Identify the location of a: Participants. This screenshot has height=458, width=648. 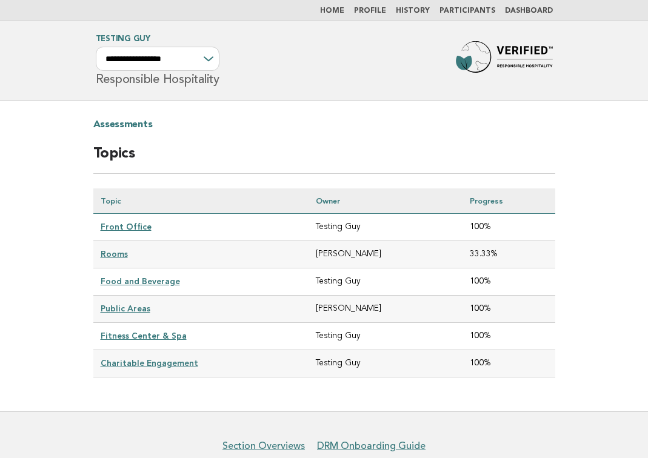
(467, 11).